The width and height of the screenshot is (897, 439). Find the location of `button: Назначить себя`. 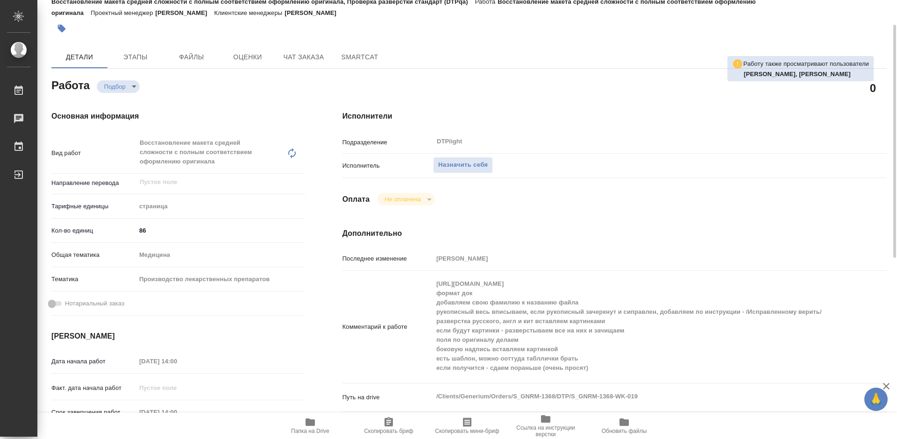

button: Назначить себя is located at coordinates (463, 165).